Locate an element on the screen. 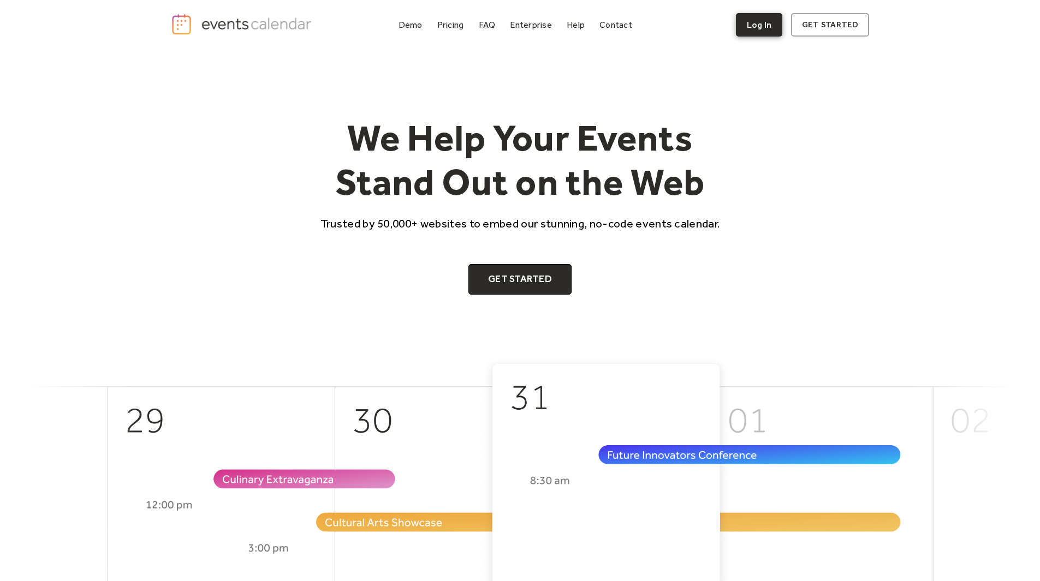  p: Trusted by 50,000+ websites to embed our stunning, no-code events calendar. is located at coordinates (520, 223).